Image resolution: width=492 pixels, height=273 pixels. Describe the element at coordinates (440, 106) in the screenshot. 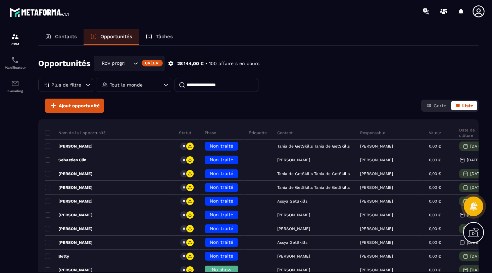

I see `span: Carte` at that location.